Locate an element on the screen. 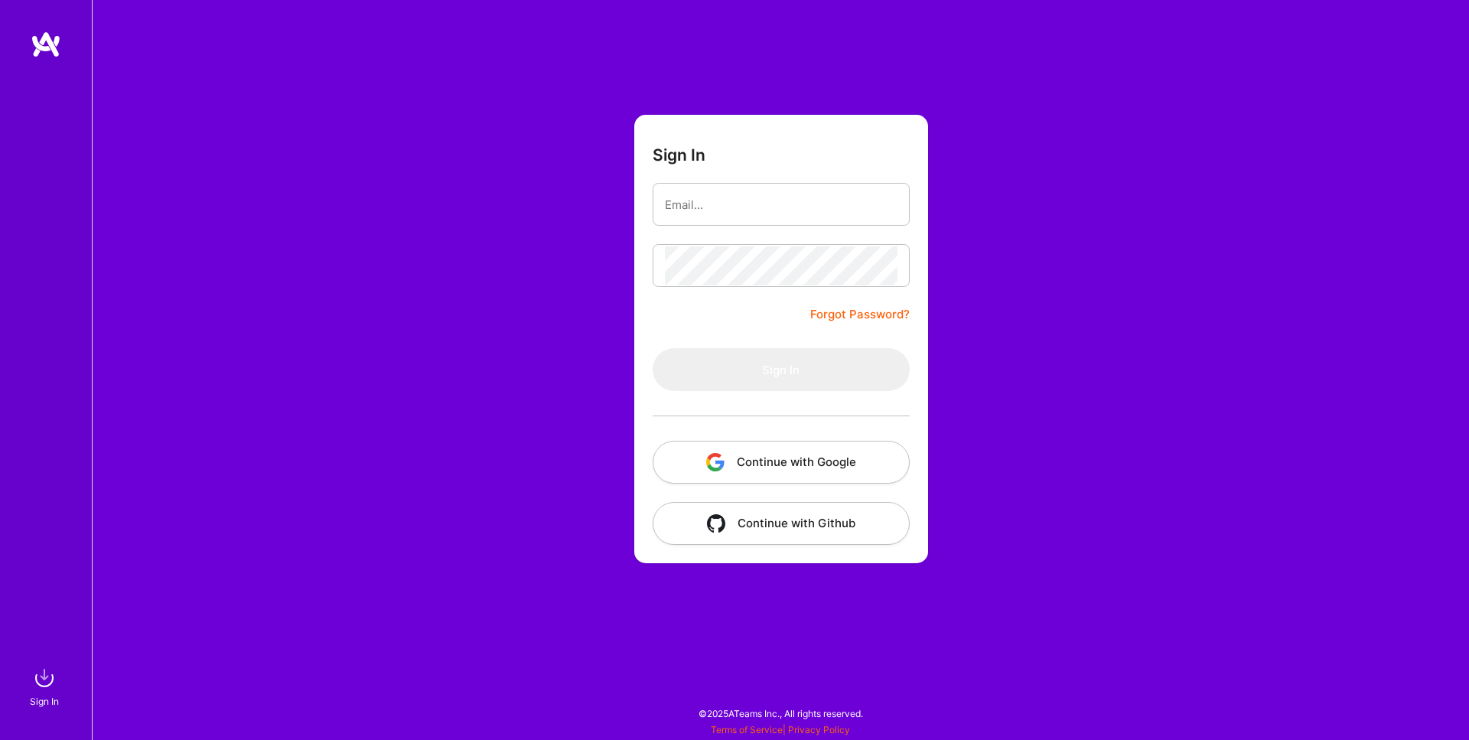  div: © 2025 ATeams Inc., All rights reserved. is located at coordinates (780, 713).